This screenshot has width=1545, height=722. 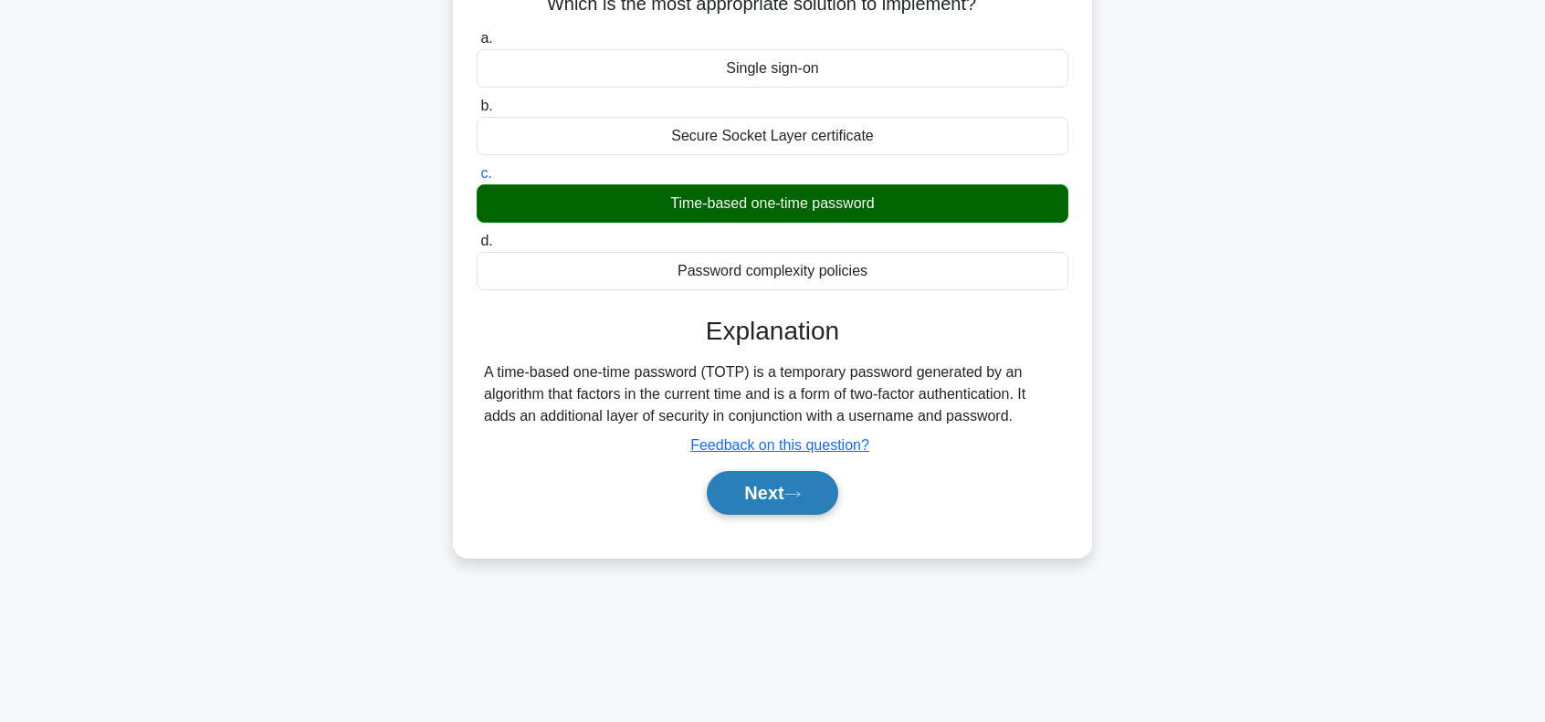 What do you see at coordinates (486, 37) in the screenshot?
I see `span: a.` at bounding box center [486, 37].